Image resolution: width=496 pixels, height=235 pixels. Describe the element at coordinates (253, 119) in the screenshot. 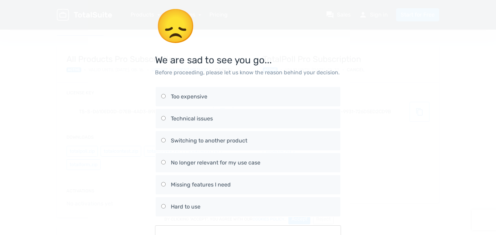

I see `div: Technical issues` at that location.